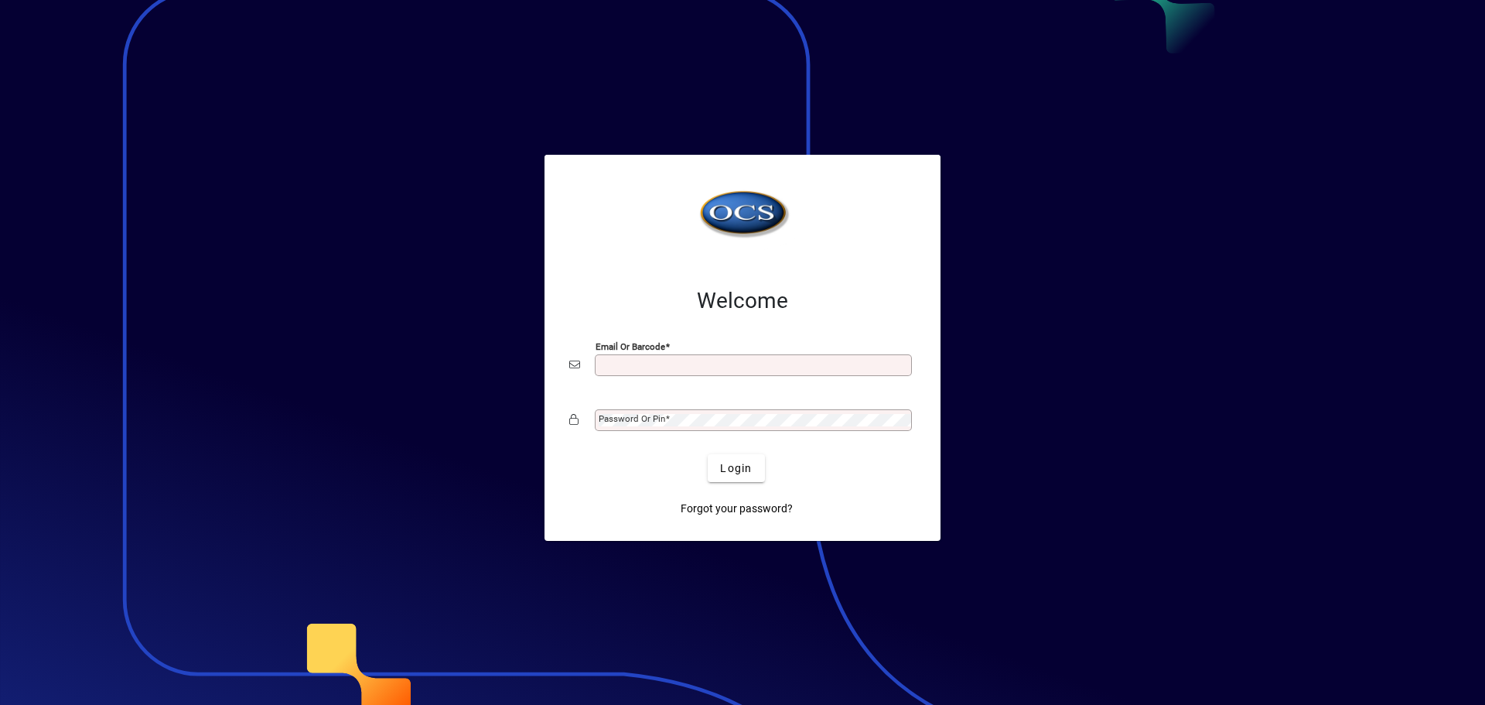  What do you see at coordinates (630, 346) in the screenshot?
I see `mat-label: Email or Barcode` at bounding box center [630, 346].